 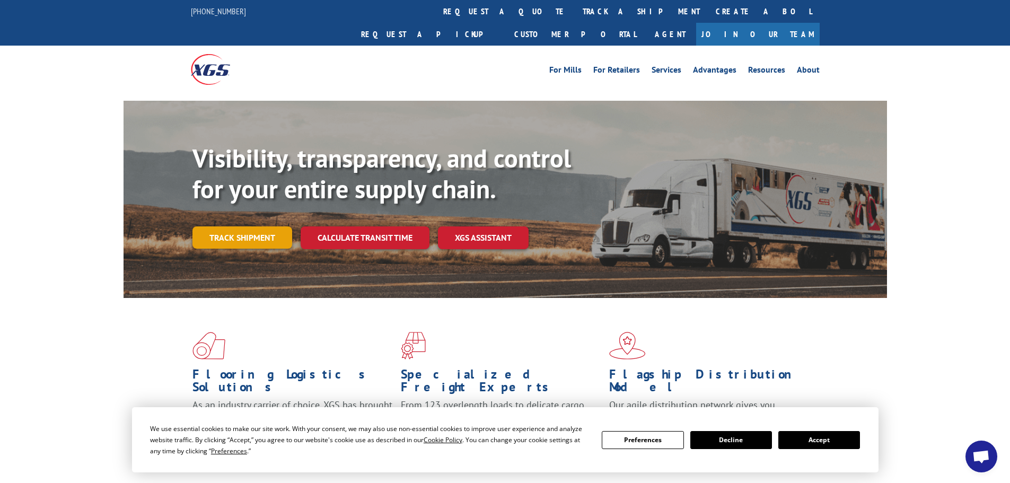 What do you see at coordinates (292, 417) in the screenshot?
I see `span: As an industry carrier of choice, XGS has brought innovation and dedication to flooring logistics...` at bounding box center [292, 417].